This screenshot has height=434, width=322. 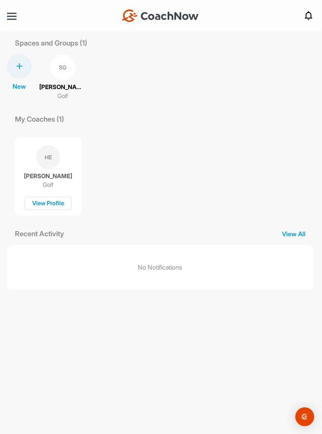 I want to click on div: HE, so click(x=48, y=157).